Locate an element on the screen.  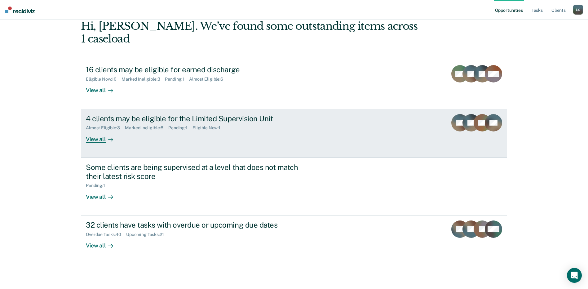
div: Marked Ineligible : 8 is located at coordinates (147, 128).